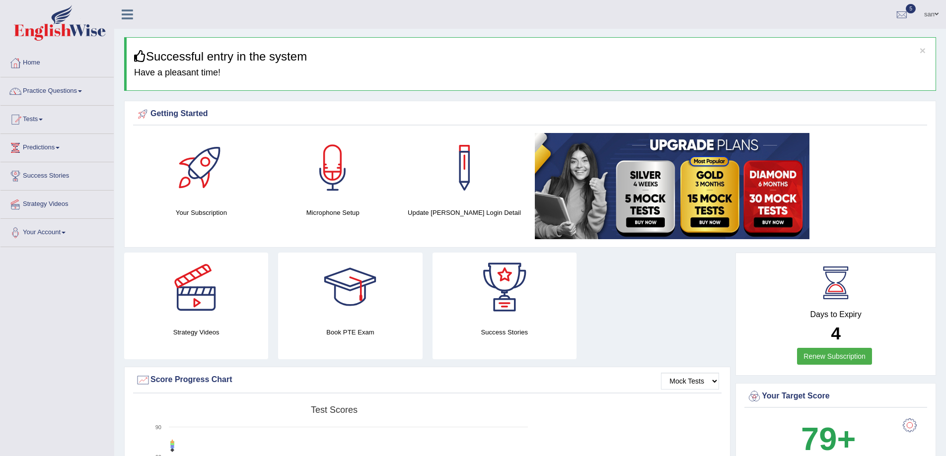 The width and height of the screenshot is (946, 456). What do you see at coordinates (531, 73) in the screenshot?
I see `h4: Have a pleasant time!` at bounding box center [531, 73].